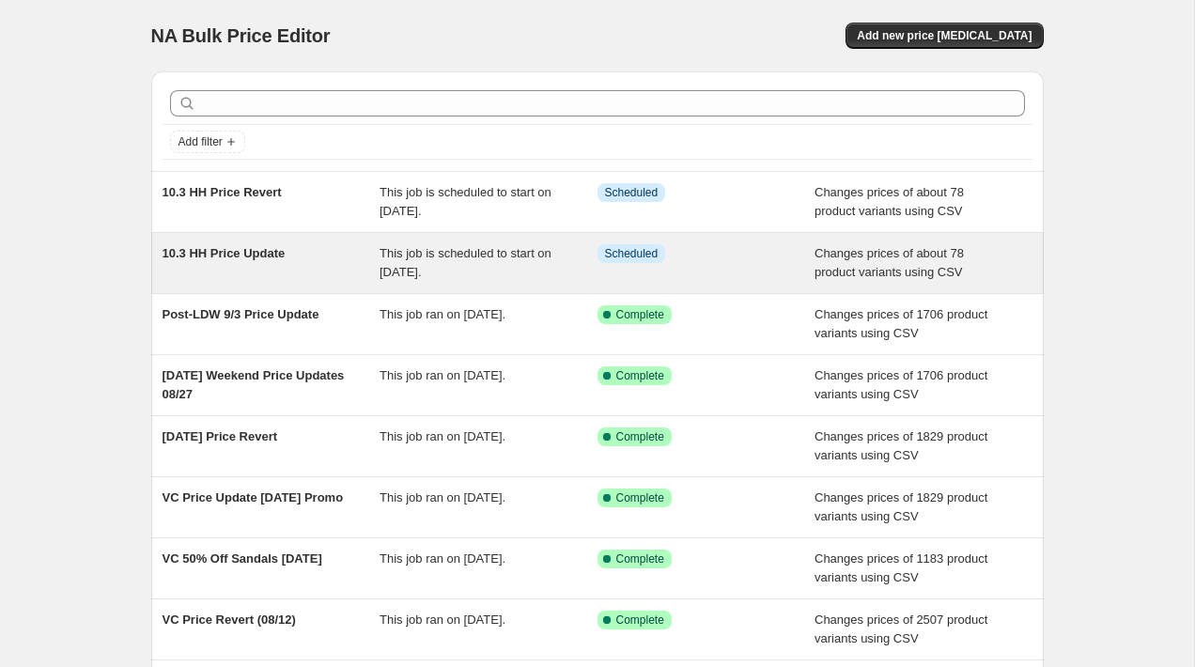  Describe the element at coordinates (208, 142) in the screenshot. I see `button: Add filter` at that location.